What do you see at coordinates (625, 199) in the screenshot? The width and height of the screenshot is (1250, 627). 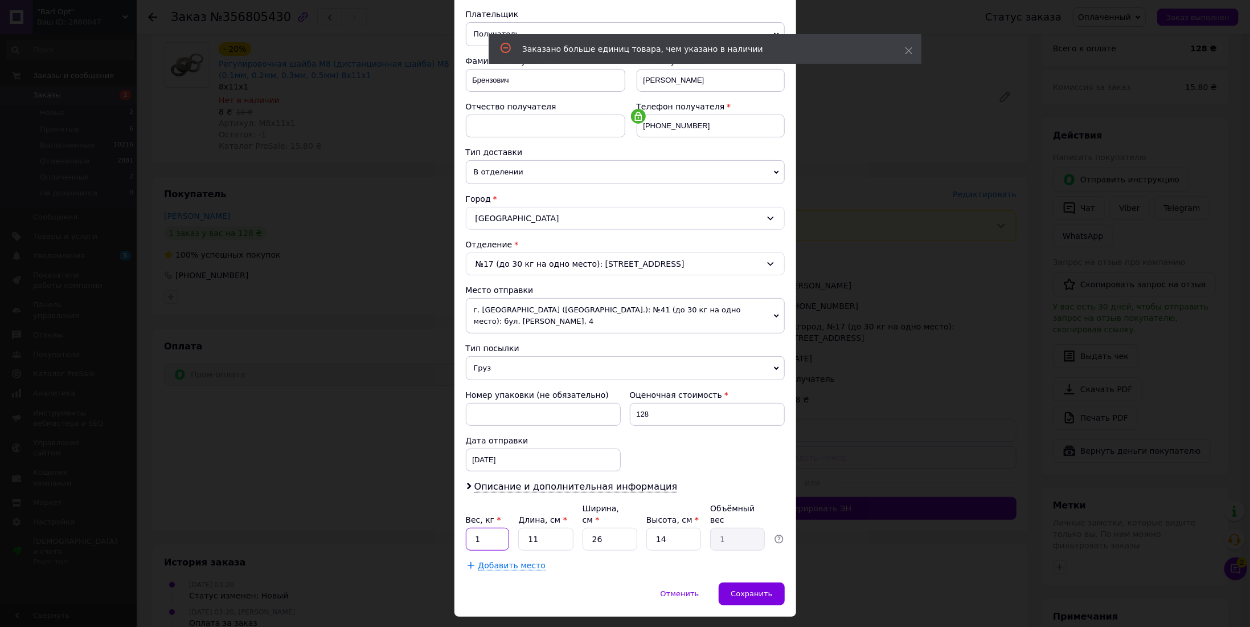 I see `div: Город` at bounding box center [625, 199].